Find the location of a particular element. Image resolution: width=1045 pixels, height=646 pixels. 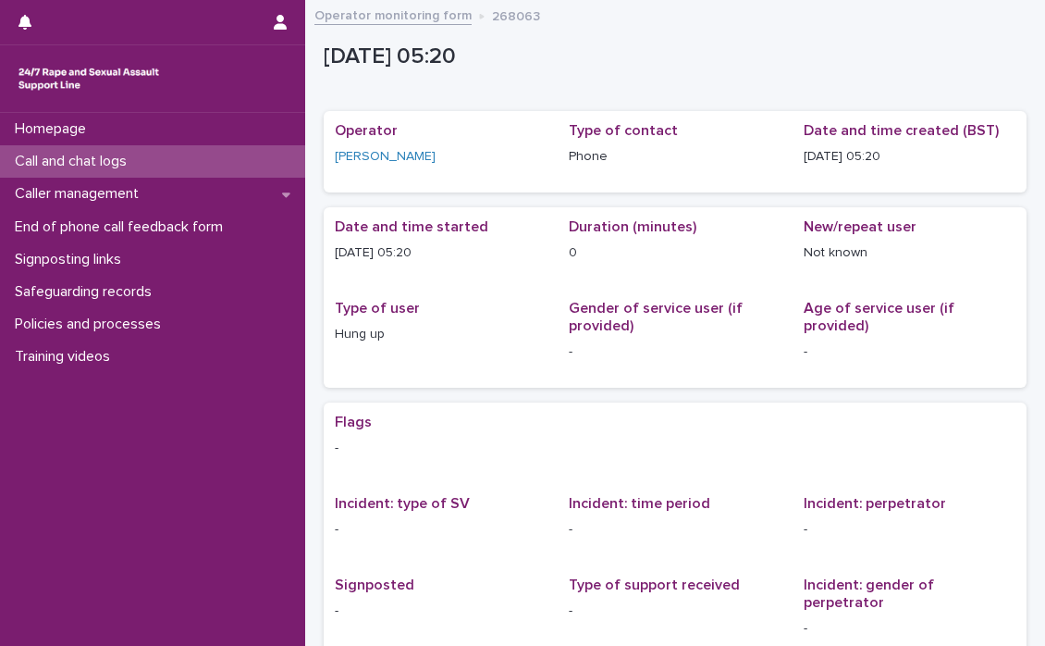

span: New/repeat user is located at coordinates (860, 227).